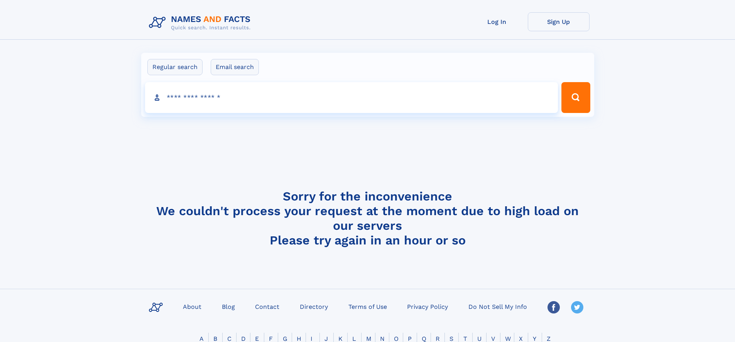 Image resolution: width=735 pixels, height=342 pixels. What do you see at coordinates (351, 98) in the screenshot?
I see `input: search input` at bounding box center [351, 98].